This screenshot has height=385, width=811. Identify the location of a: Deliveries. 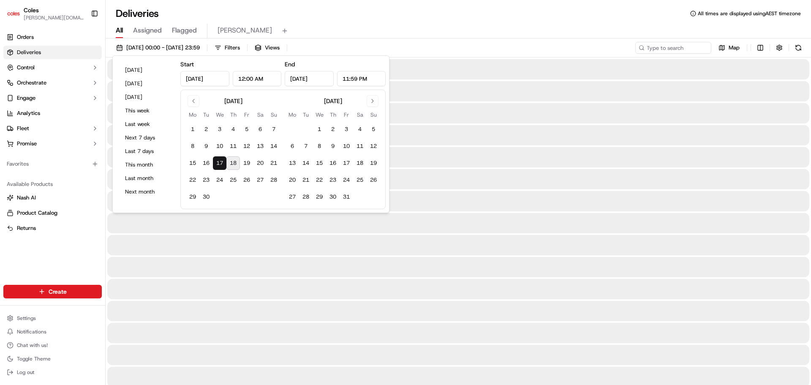
(52, 52).